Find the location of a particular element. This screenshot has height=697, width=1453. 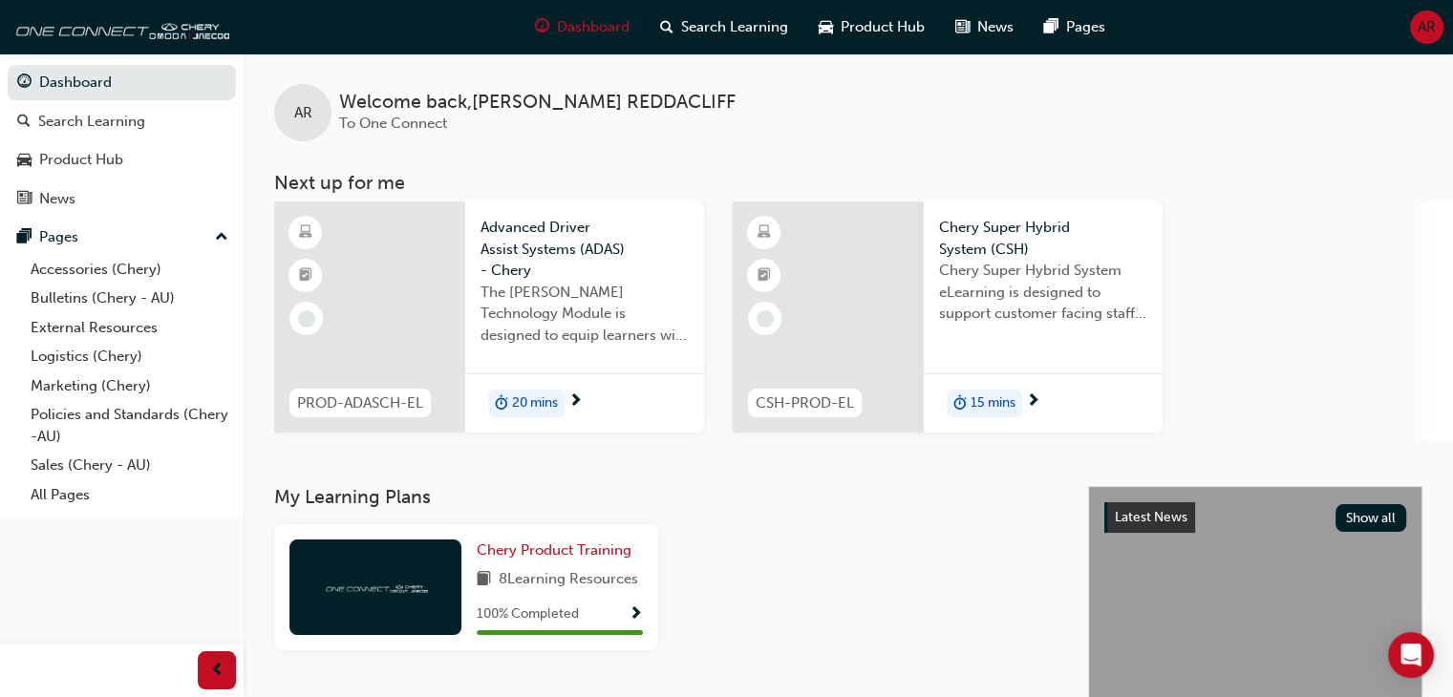

span: News is located at coordinates (996, 27).